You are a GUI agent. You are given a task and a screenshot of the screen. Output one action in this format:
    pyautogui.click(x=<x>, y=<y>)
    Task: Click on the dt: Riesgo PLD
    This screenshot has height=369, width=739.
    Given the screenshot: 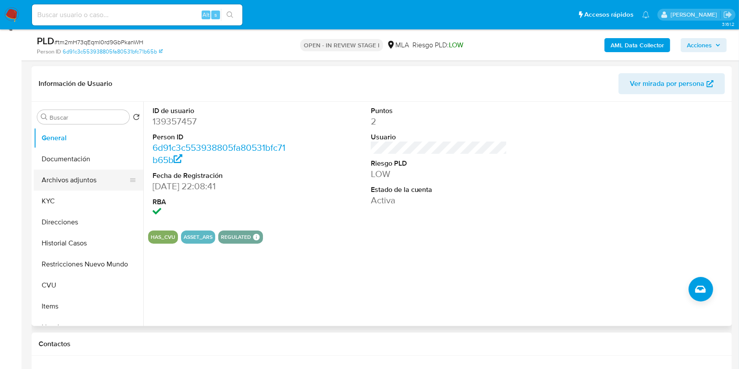 What is the action you would take?
    pyautogui.click(x=439, y=163)
    